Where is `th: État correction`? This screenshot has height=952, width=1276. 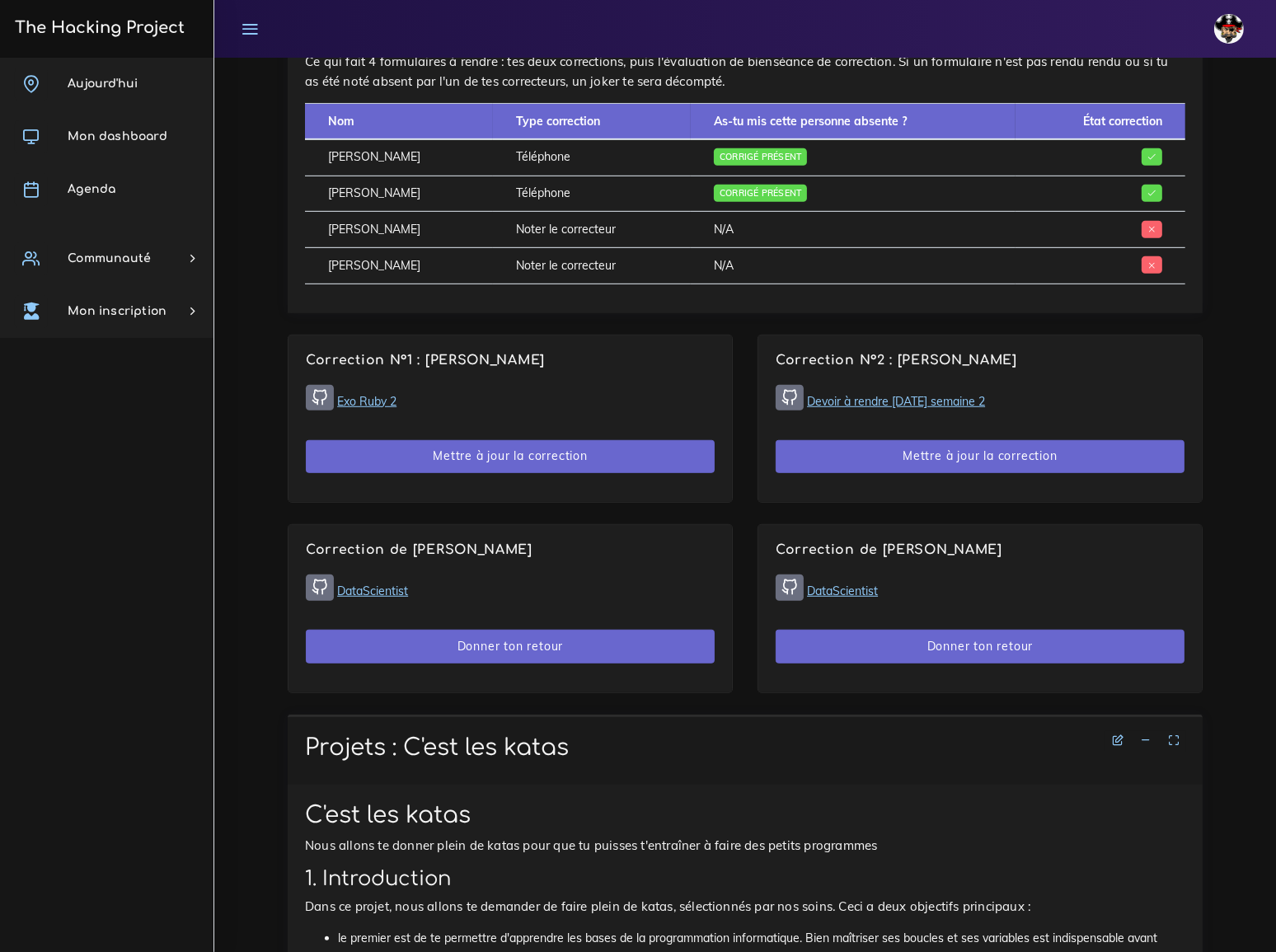 th: État correction is located at coordinates (1100, 121).